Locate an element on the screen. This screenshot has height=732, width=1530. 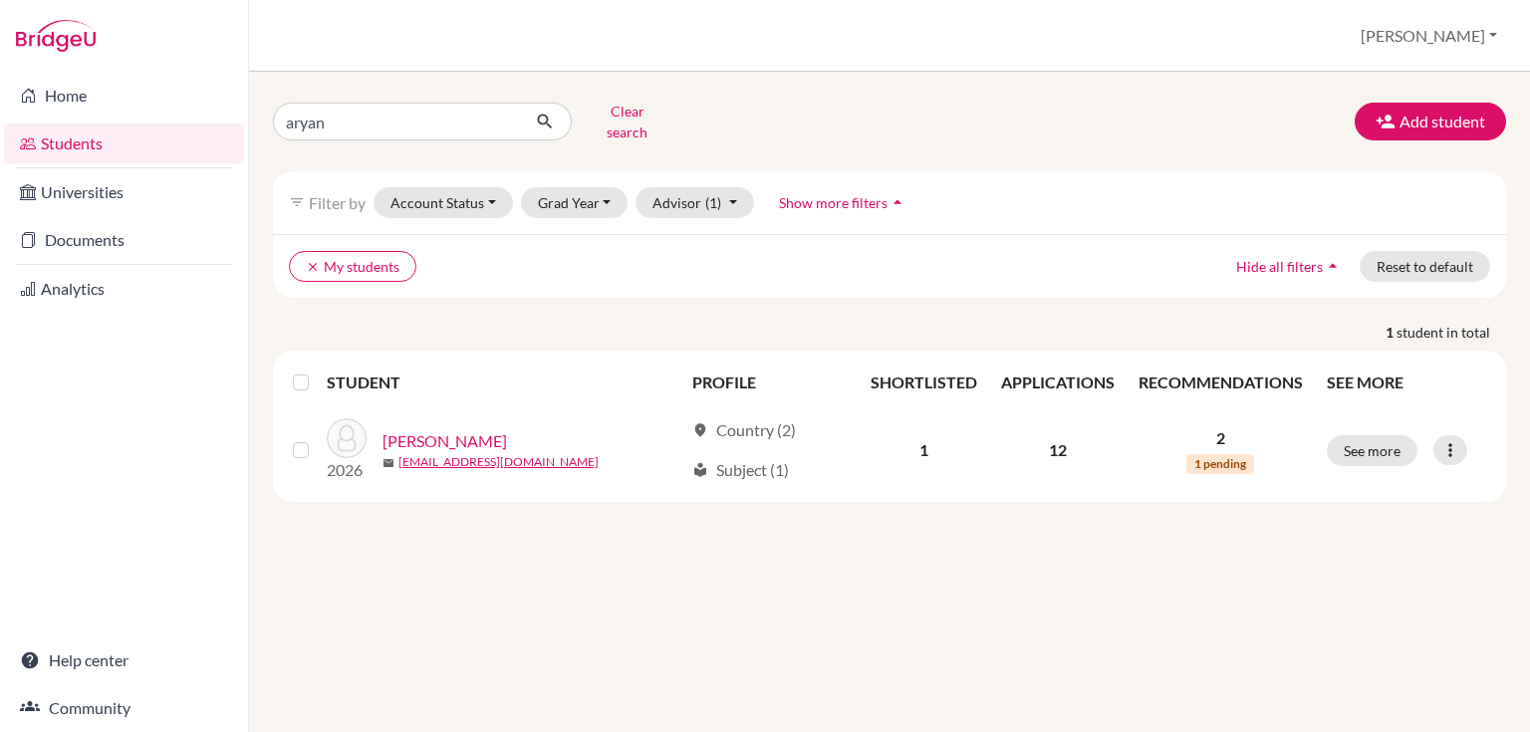
th: SEE MORE is located at coordinates (1407, 383).